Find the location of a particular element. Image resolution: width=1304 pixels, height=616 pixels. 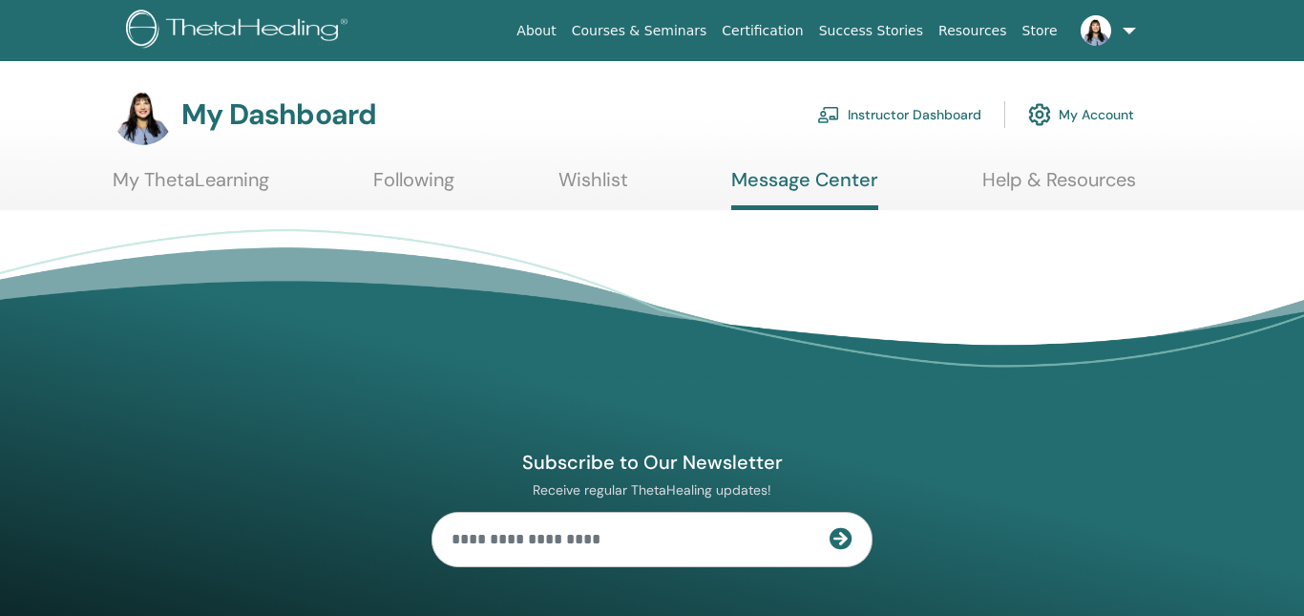

a: My Account is located at coordinates (1080, 115).